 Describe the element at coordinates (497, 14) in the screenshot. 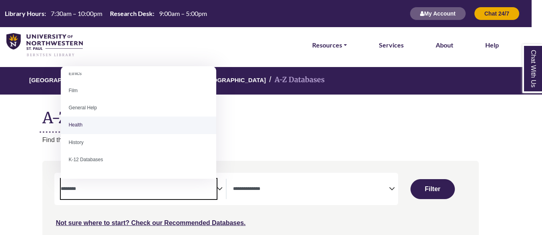

I see `button: Chat 24/7` at that location.